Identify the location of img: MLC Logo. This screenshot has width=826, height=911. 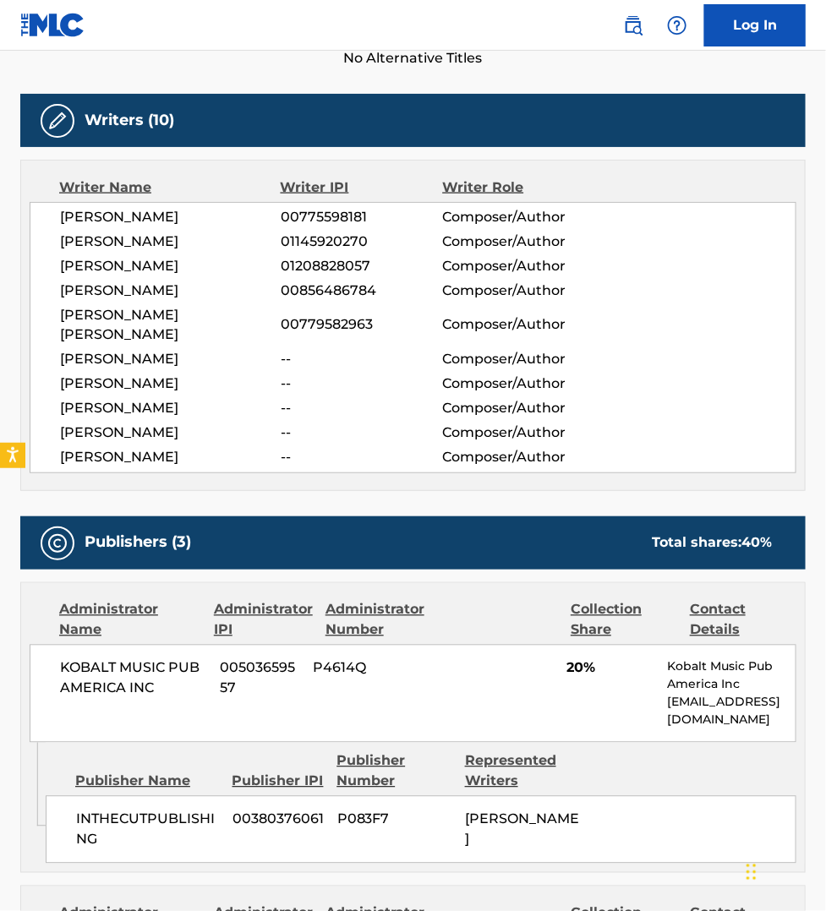
(52, 25).